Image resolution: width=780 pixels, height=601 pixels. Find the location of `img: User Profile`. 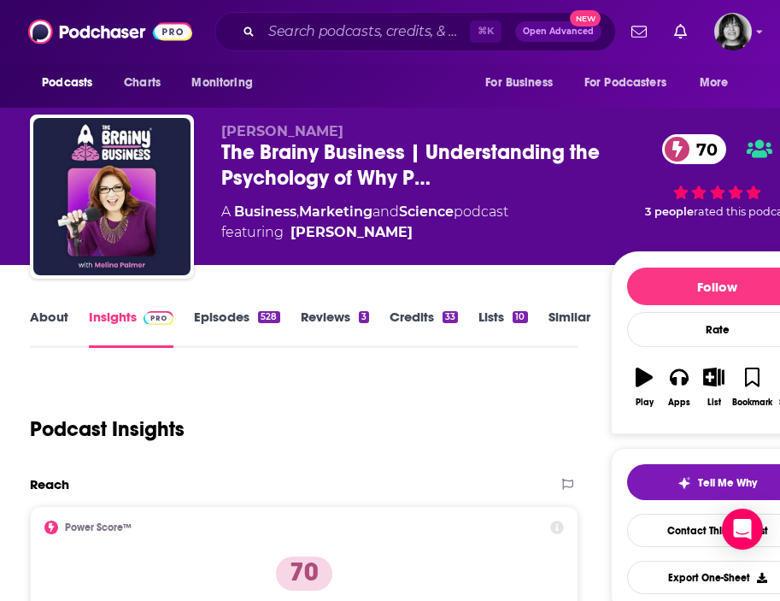

img: User Profile is located at coordinates (733, 32).